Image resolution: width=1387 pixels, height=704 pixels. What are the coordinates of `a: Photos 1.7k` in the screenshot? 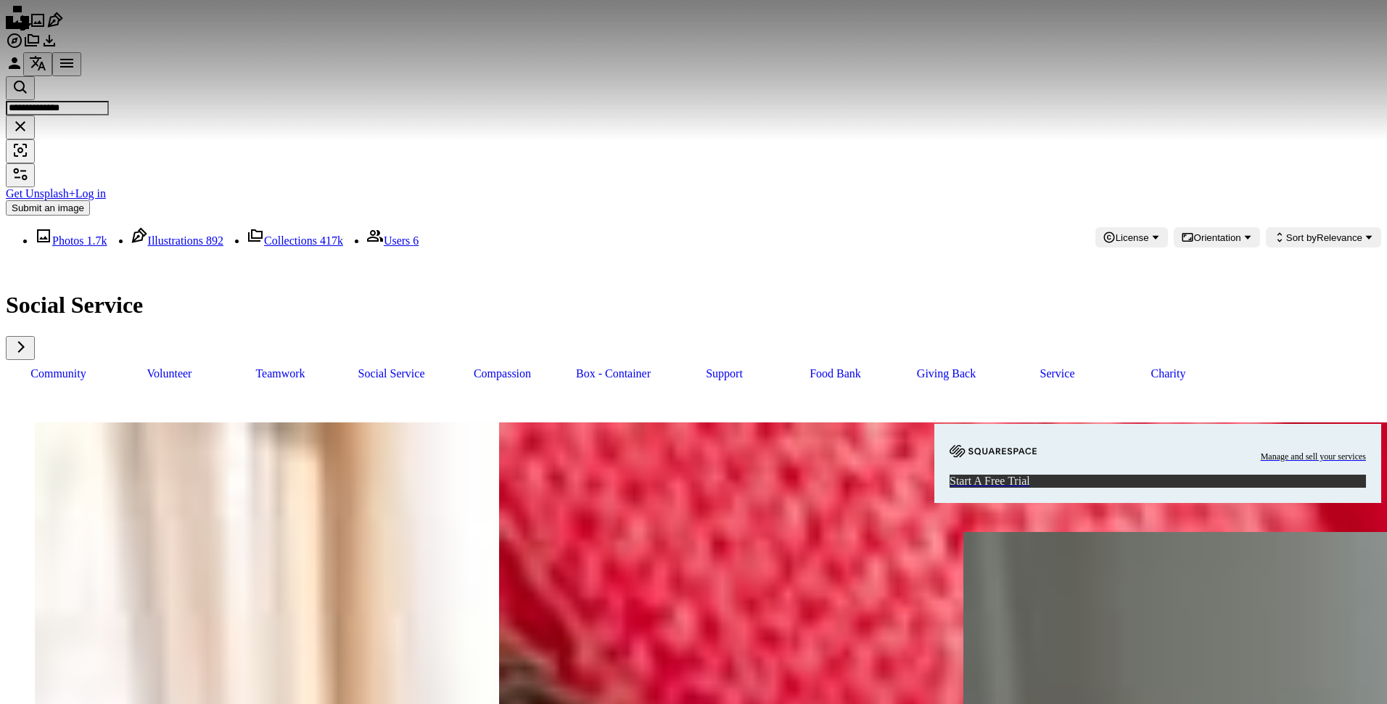 It's located at (71, 240).